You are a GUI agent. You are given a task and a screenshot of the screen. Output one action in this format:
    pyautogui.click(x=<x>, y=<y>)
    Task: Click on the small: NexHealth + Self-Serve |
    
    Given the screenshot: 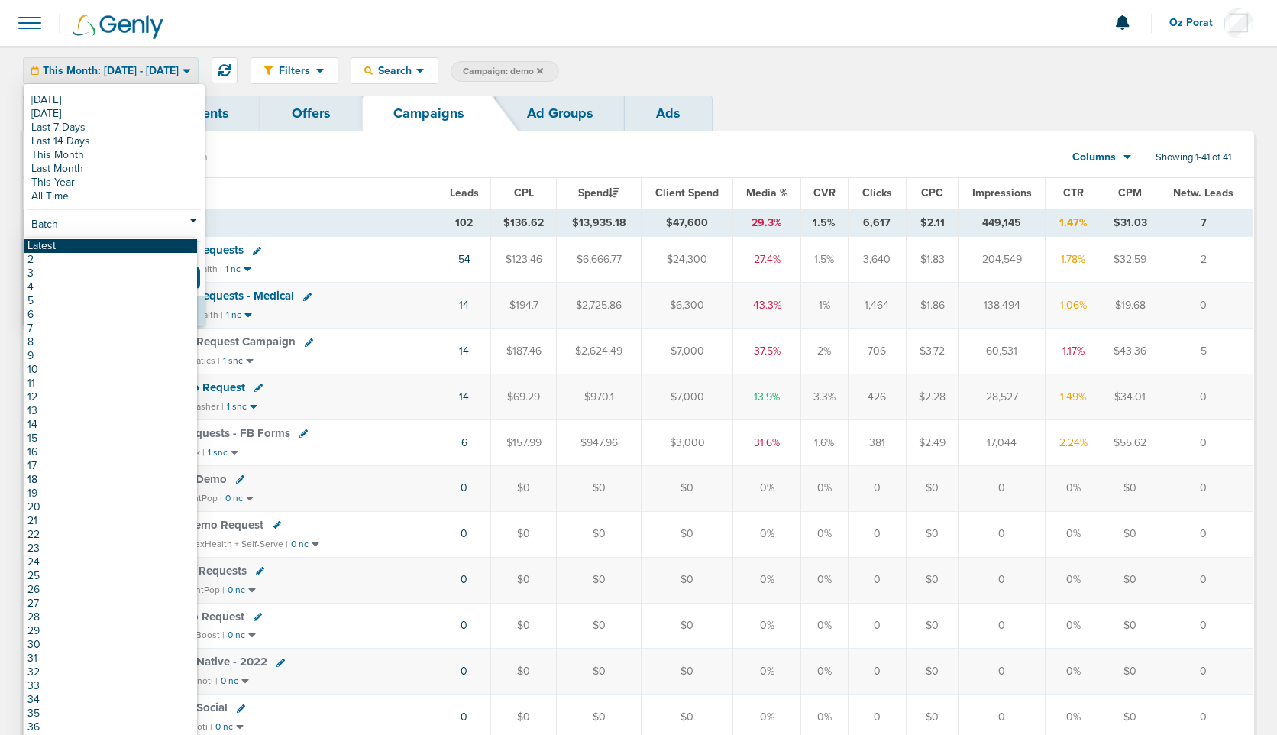 What is the action you would take?
    pyautogui.click(x=238, y=544)
    